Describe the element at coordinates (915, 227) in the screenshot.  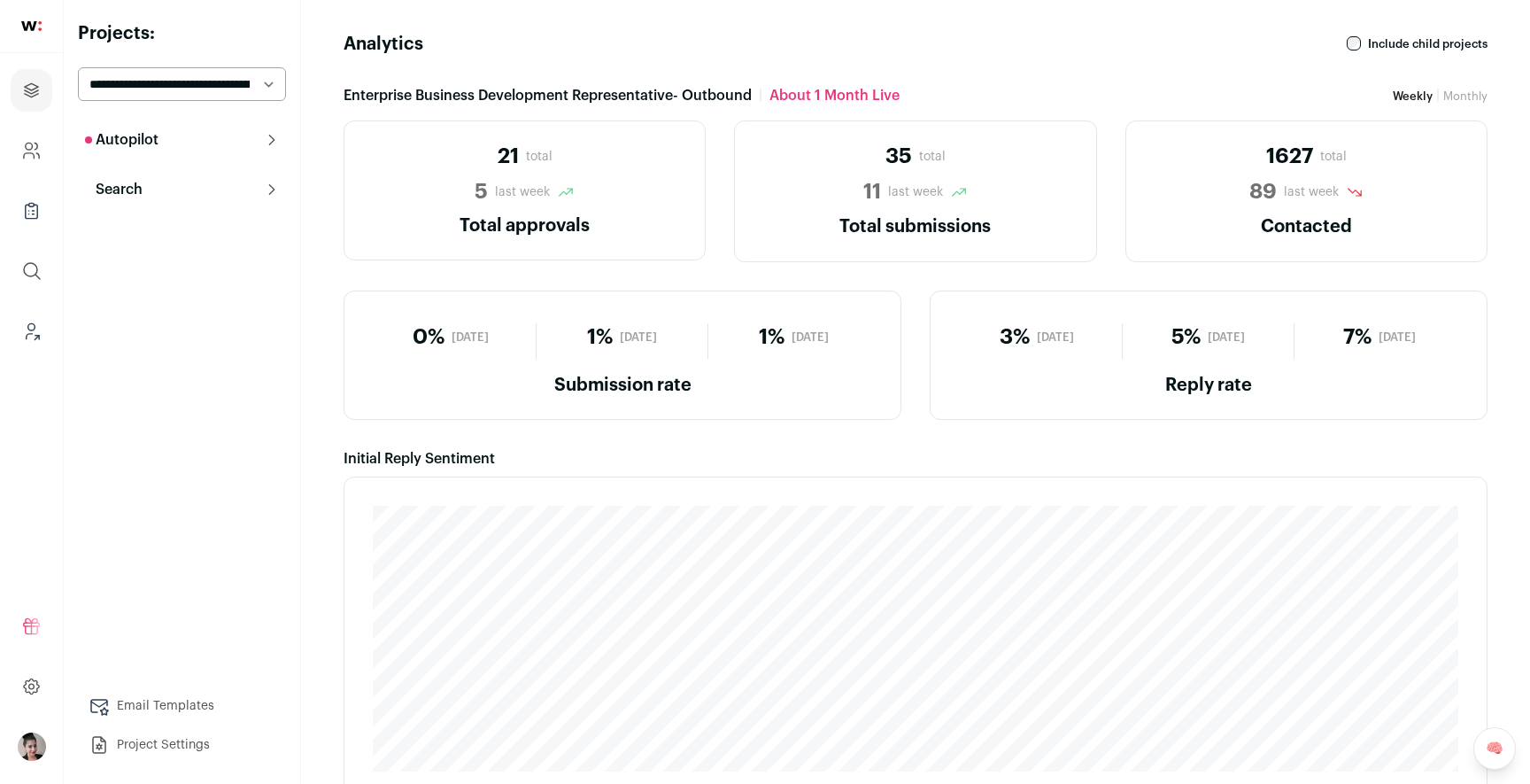
I see `h2: Total submissions` at that location.